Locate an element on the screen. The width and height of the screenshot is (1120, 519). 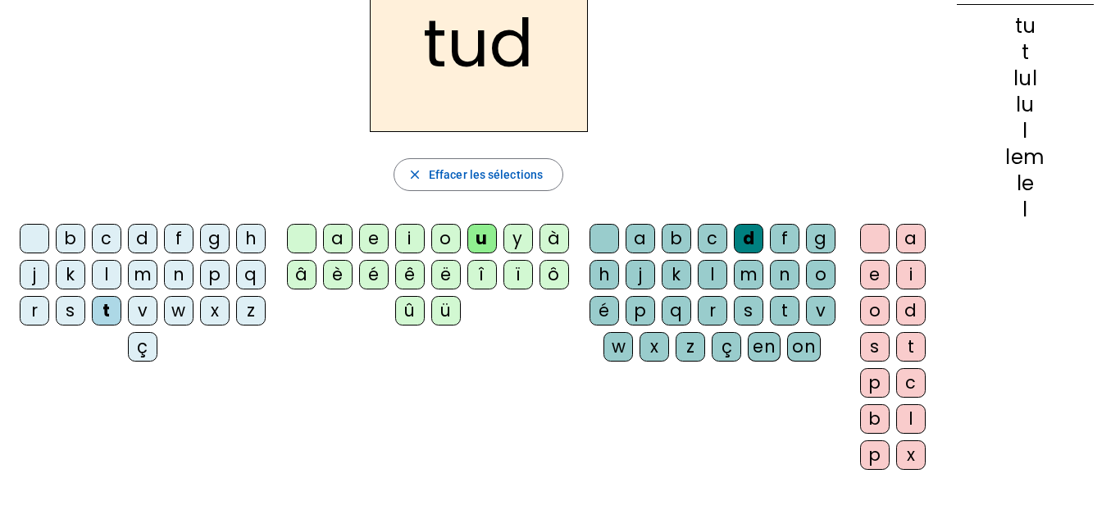
div: â is located at coordinates (302, 275).